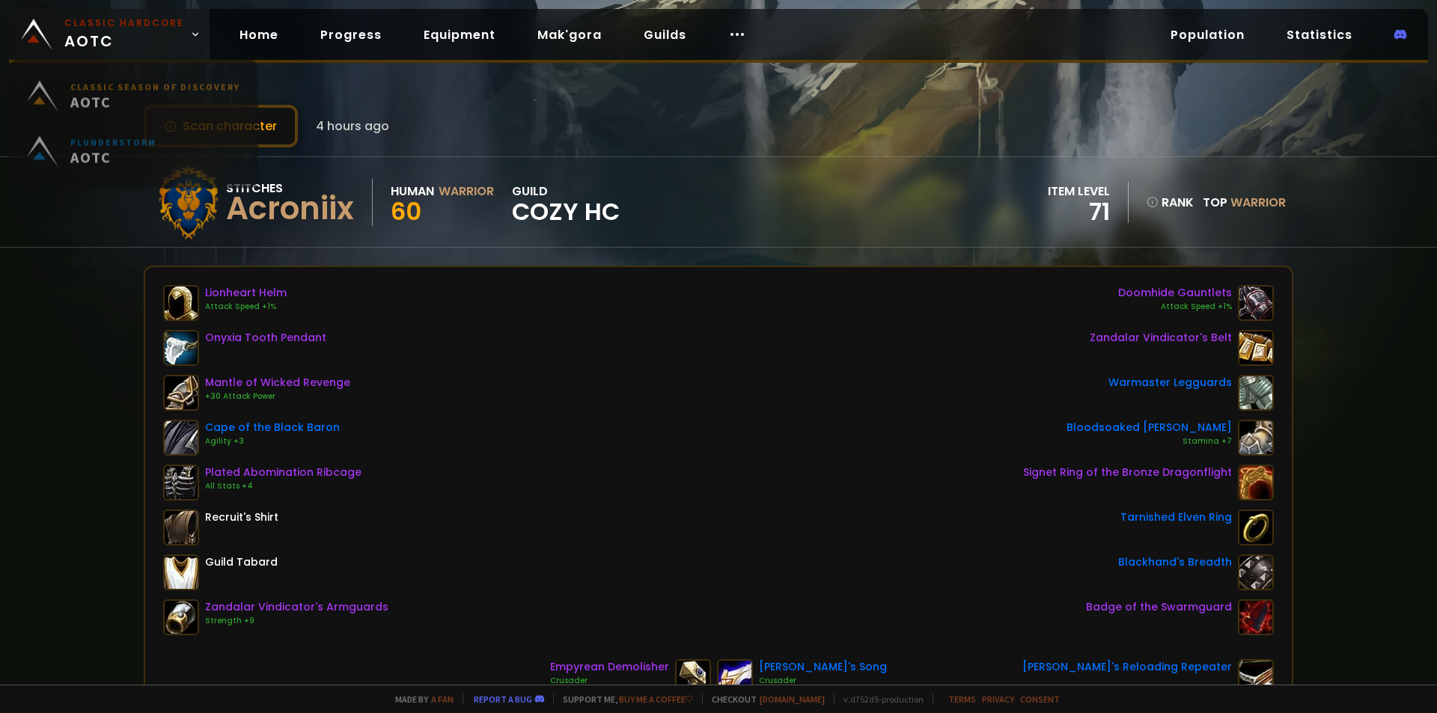 The height and width of the screenshot is (713, 1437). What do you see at coordinates (1161, 337) in the screenshot?
I see `div: Zandalar Vindicator's Belt` at bounding box center [1161, 337].